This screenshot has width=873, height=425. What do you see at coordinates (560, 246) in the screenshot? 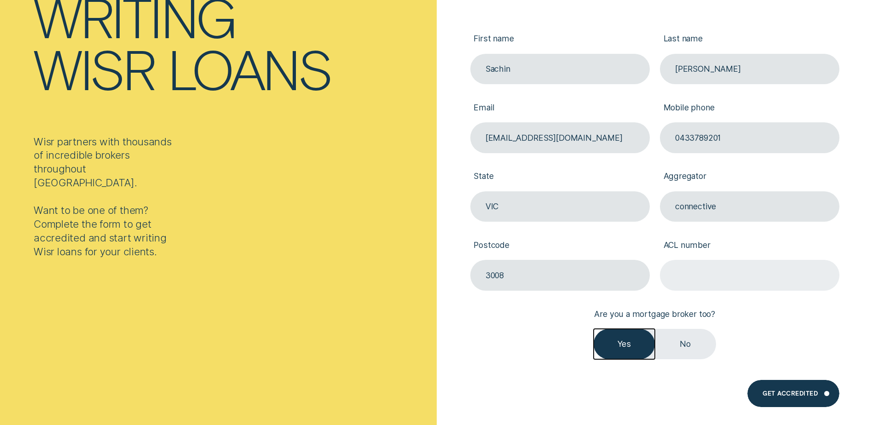
I see `label: Postcode` at bounding box center [560, 246].